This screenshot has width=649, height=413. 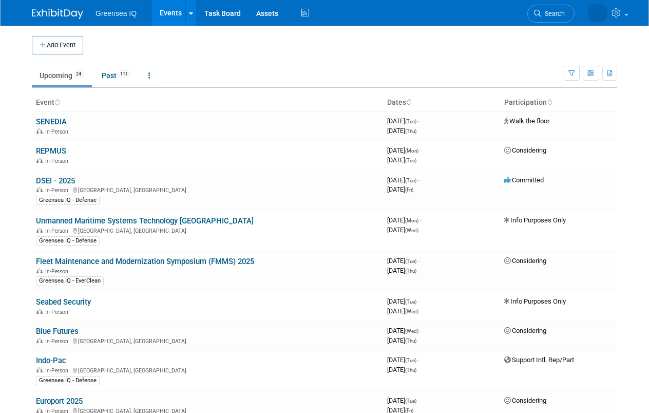 I want to click on a: Seabed Security, so click(x=63, y=302).